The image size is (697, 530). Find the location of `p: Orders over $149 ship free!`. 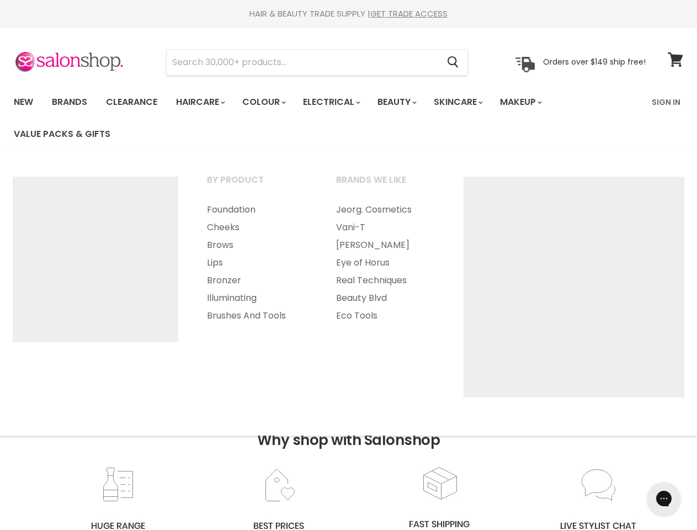

p: Orders over $149 ship free! is located at coordinates (594, 62).